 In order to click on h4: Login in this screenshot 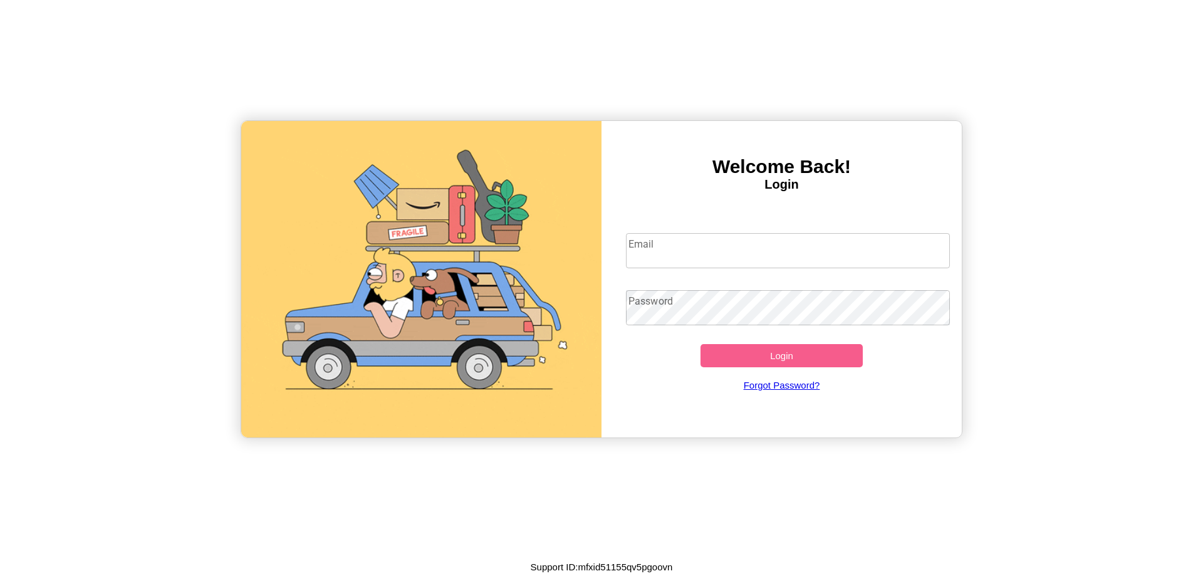, I will do `click(781, 184)`.